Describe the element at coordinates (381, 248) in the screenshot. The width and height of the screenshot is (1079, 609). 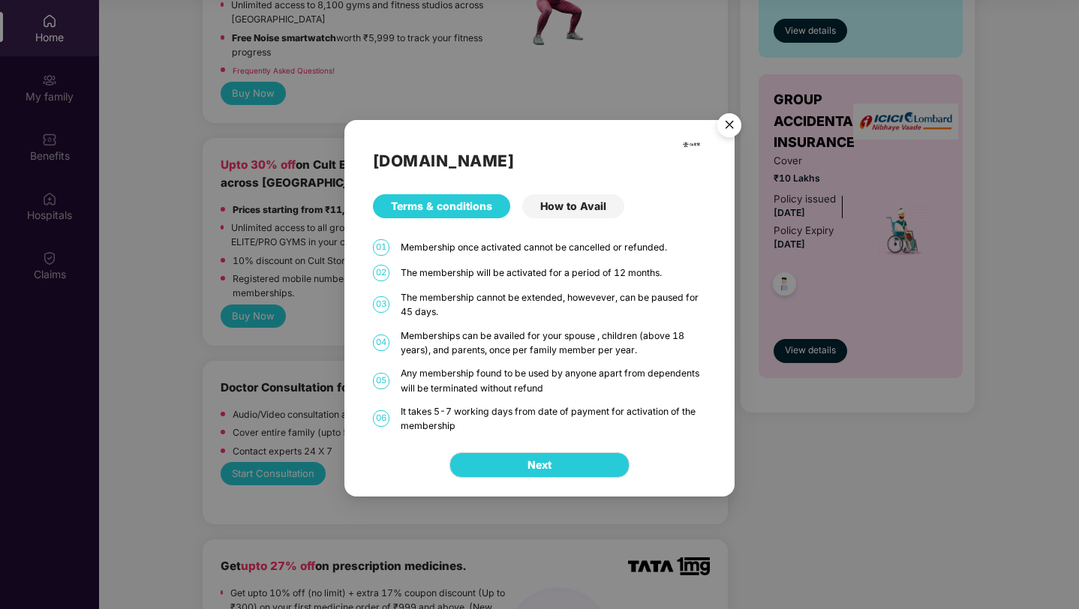
I see `span: 01` at that location.